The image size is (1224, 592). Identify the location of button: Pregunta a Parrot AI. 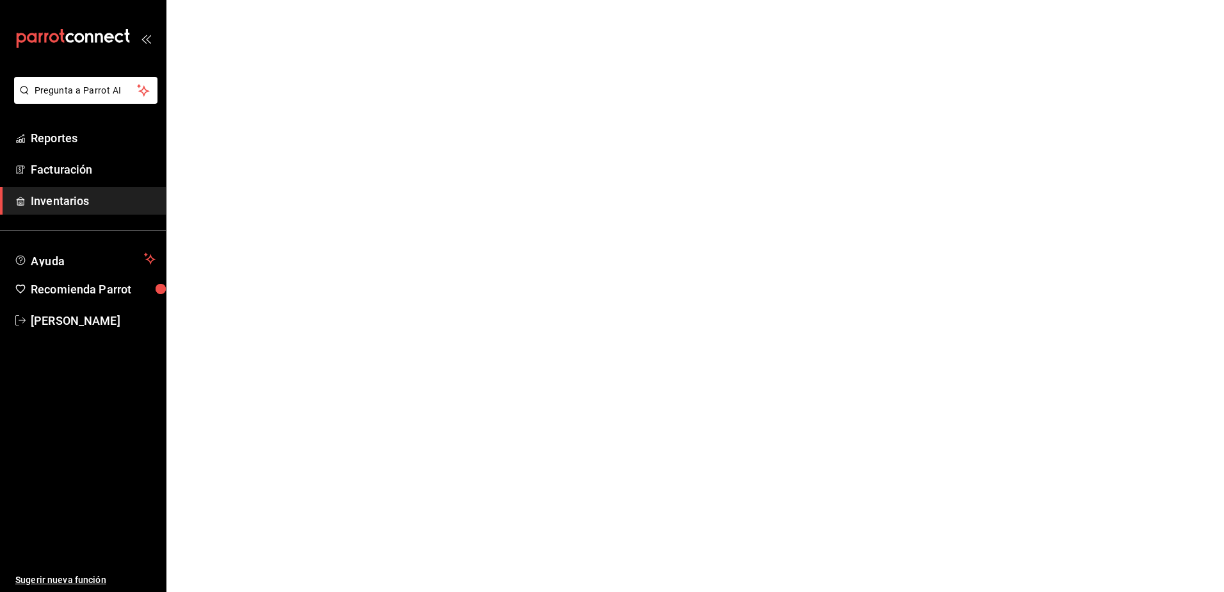
(86, 90).